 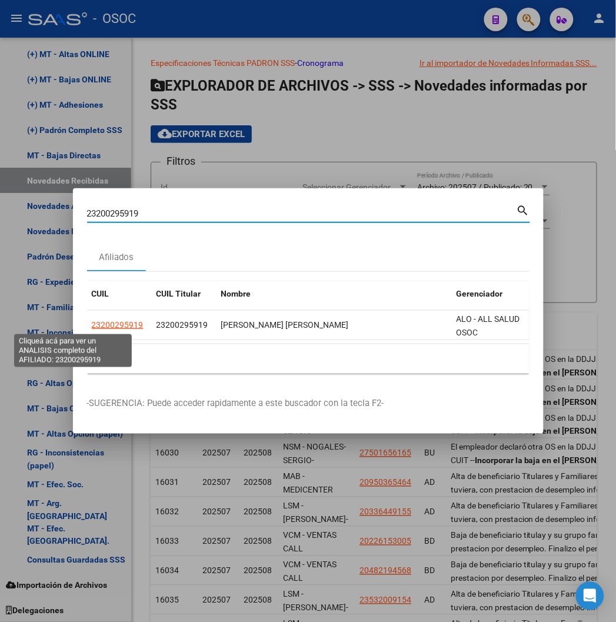 I want to click on span: ALO - ALL SALUD OSOC, so click(x=488, y=325).